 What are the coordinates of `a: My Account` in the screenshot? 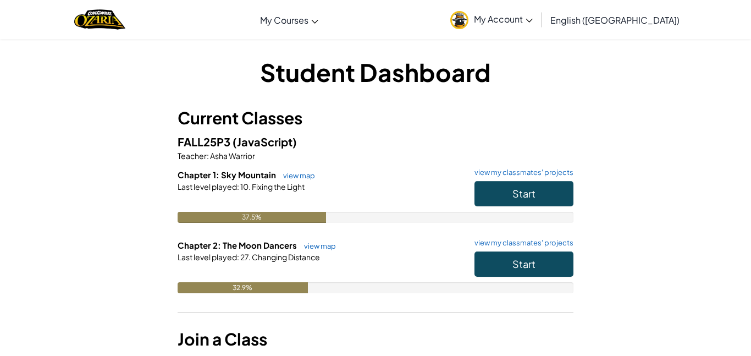 It's located at (492, 19).